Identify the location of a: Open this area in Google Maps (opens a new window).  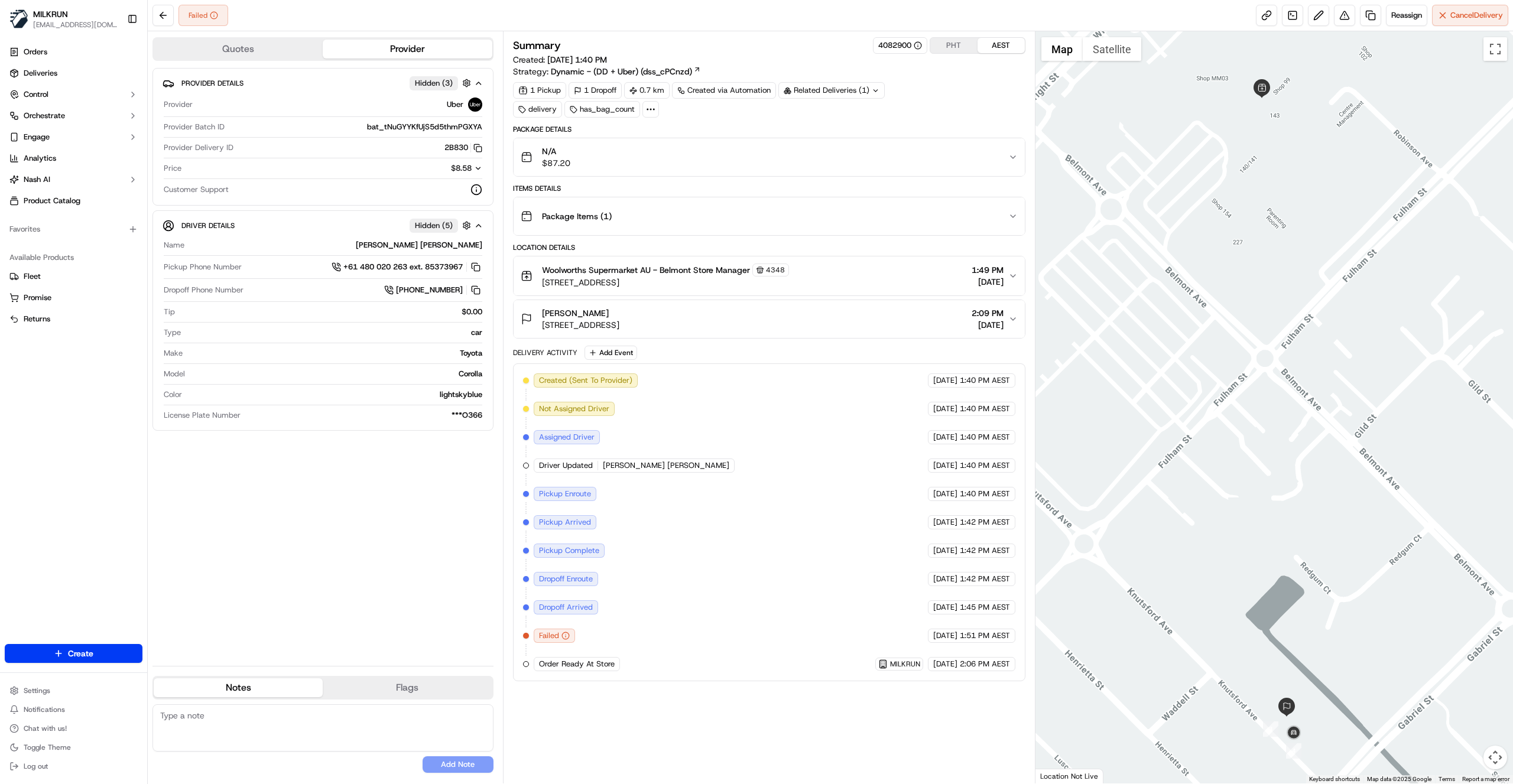
(1058, 776).